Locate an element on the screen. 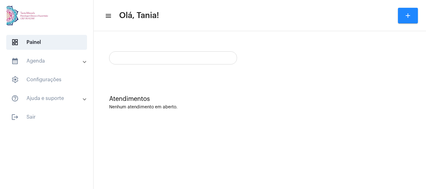  mat-panel-title: Ajuda e suporte is located at coordinates (47, 99).